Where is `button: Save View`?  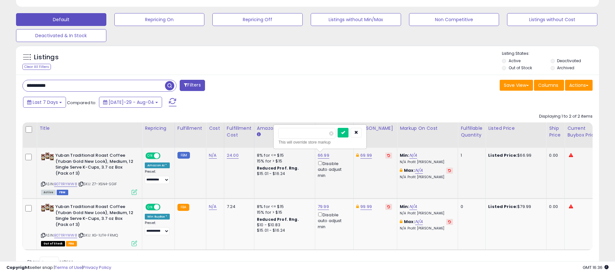
button: Save View is located at coordinates (516, 85).